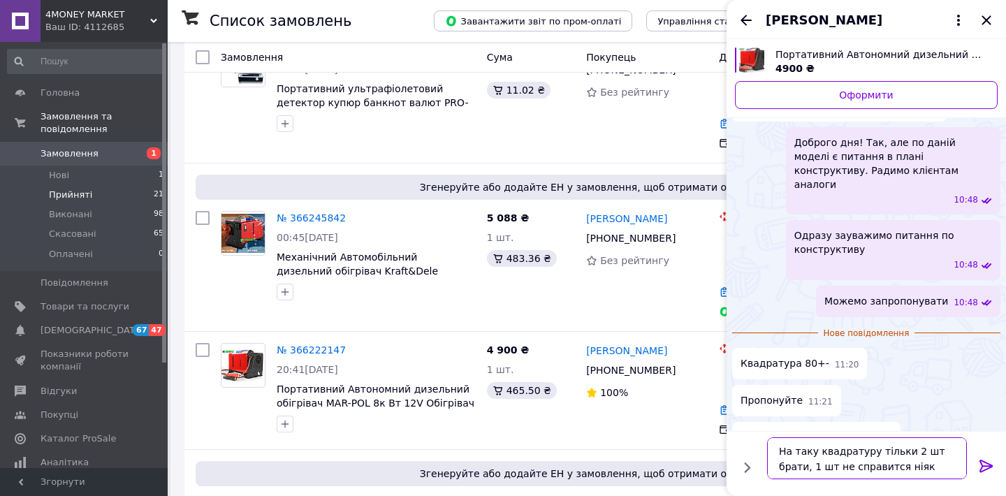  I want to click on a: Портативний ультрафіолетовий детектор купюр банкнот валют PRO-4P LED UV, so click(372, 103).